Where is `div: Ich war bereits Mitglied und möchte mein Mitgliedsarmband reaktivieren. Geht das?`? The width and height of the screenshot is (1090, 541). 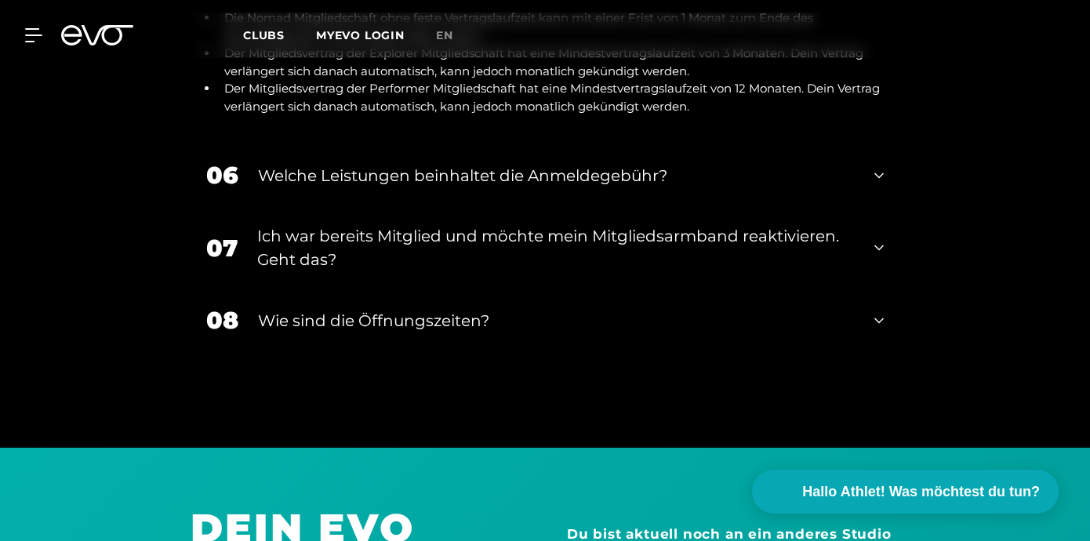 div: Ich war bereits Mitglied und möchte mein Mitgliedsarmband reaktivieren. Geht das? is located at coordinates (556, 248).